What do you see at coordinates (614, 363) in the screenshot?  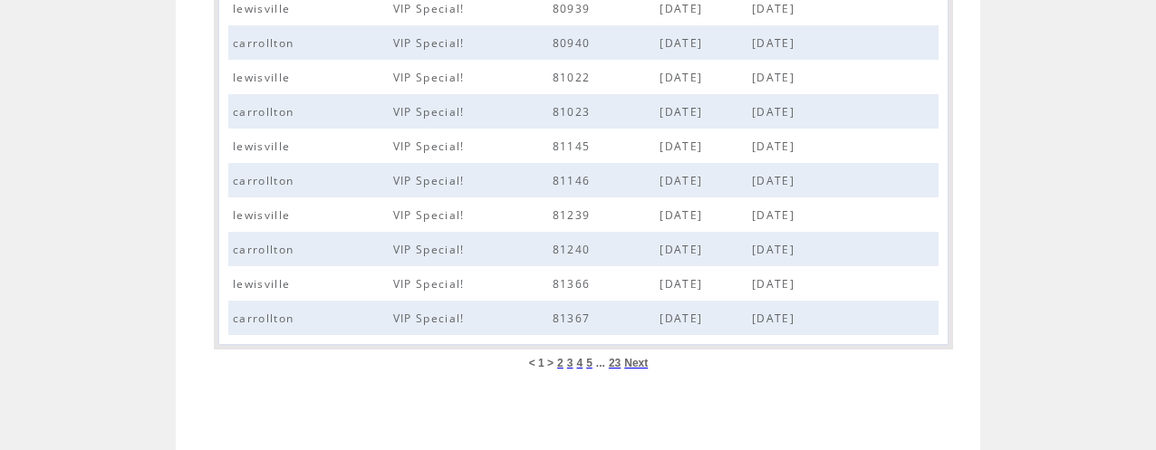 I see `a: 23` at bounding box center [614, 363].